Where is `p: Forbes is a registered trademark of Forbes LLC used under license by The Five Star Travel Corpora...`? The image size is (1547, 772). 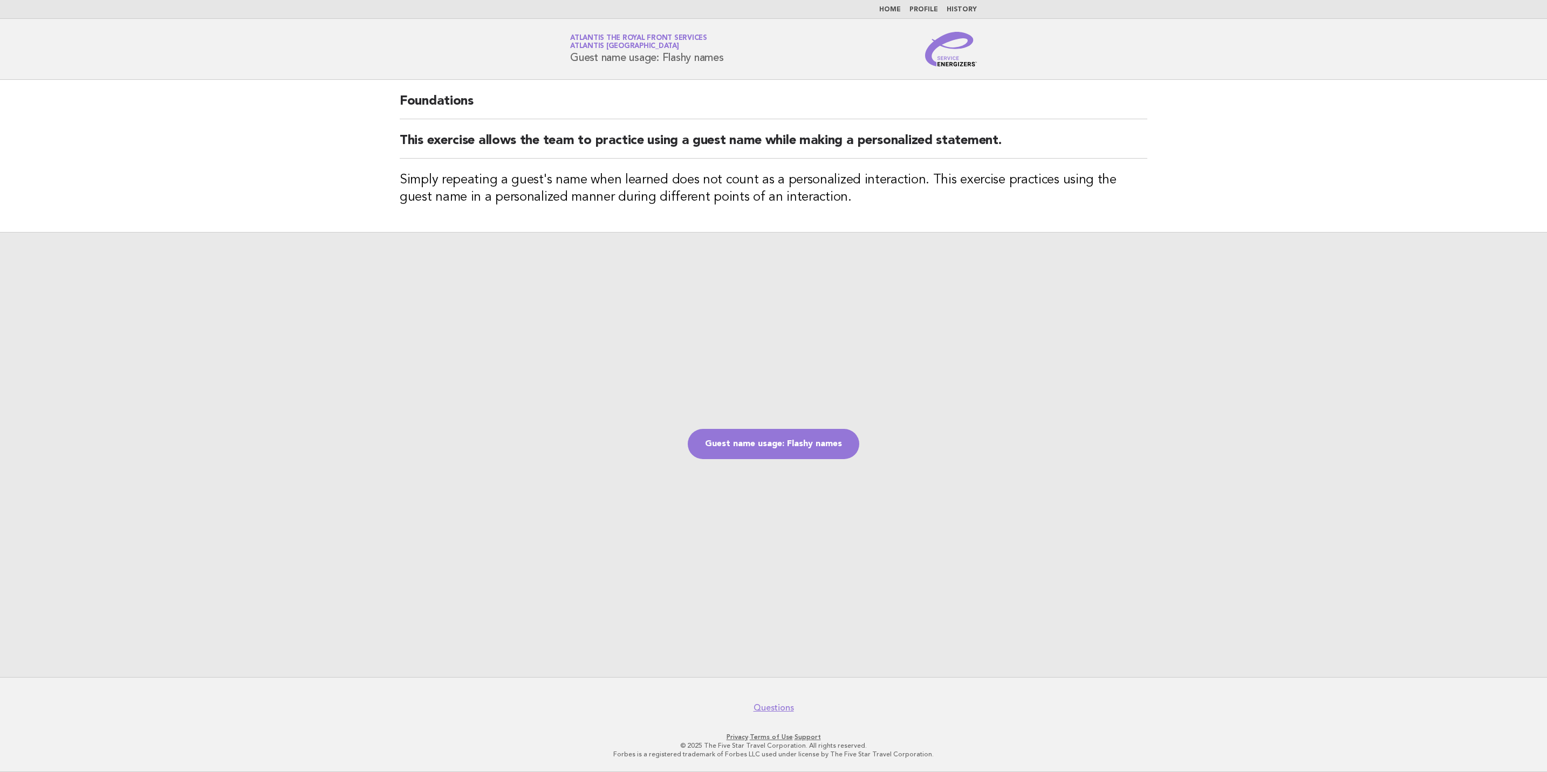 p: Forbes is a registered trademark of Forbes LLC used under license by The Five Star Travel Corpora... is located at coordinates (774, 754).